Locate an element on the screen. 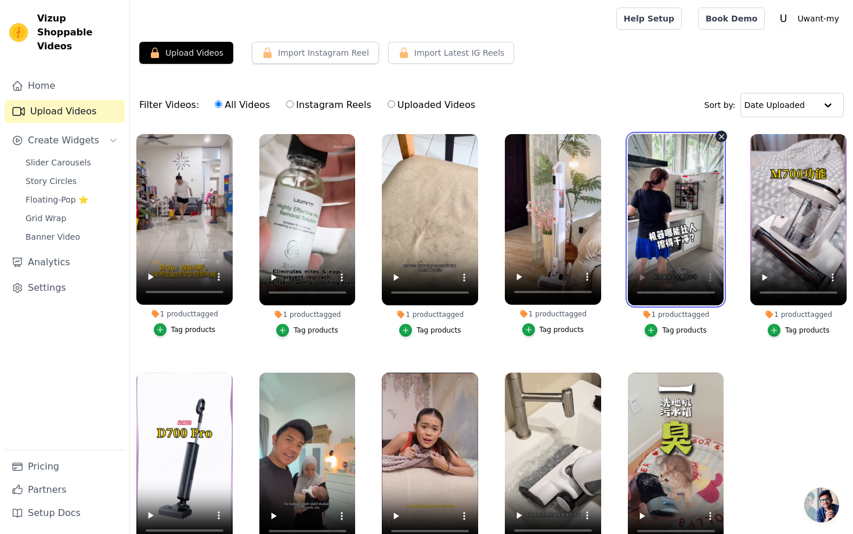 Image resolution: width=853 pixels, height=534 pixels. button: Video Delete is located at coordinates (721, 136).